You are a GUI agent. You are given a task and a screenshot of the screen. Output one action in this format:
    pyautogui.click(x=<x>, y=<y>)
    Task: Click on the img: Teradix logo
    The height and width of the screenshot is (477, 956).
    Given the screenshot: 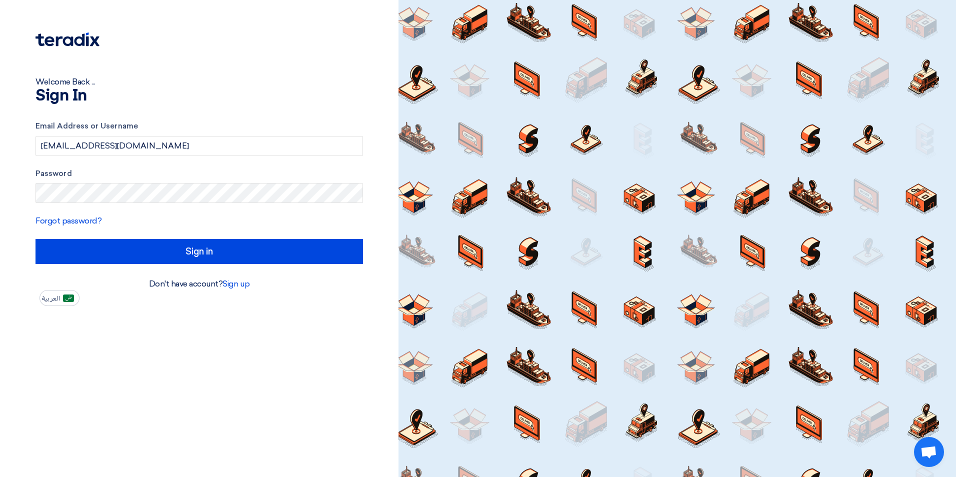 What is the action you would take?
    pyautogui.click(x=67, y=39)
    